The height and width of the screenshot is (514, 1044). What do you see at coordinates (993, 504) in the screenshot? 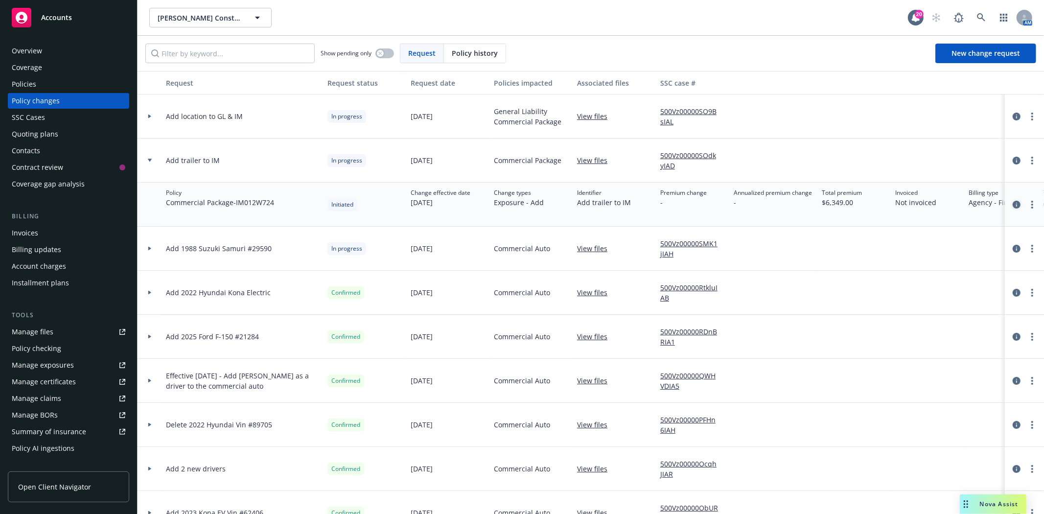
I see `button: Nova Assist` at bounding box center [993, 504].